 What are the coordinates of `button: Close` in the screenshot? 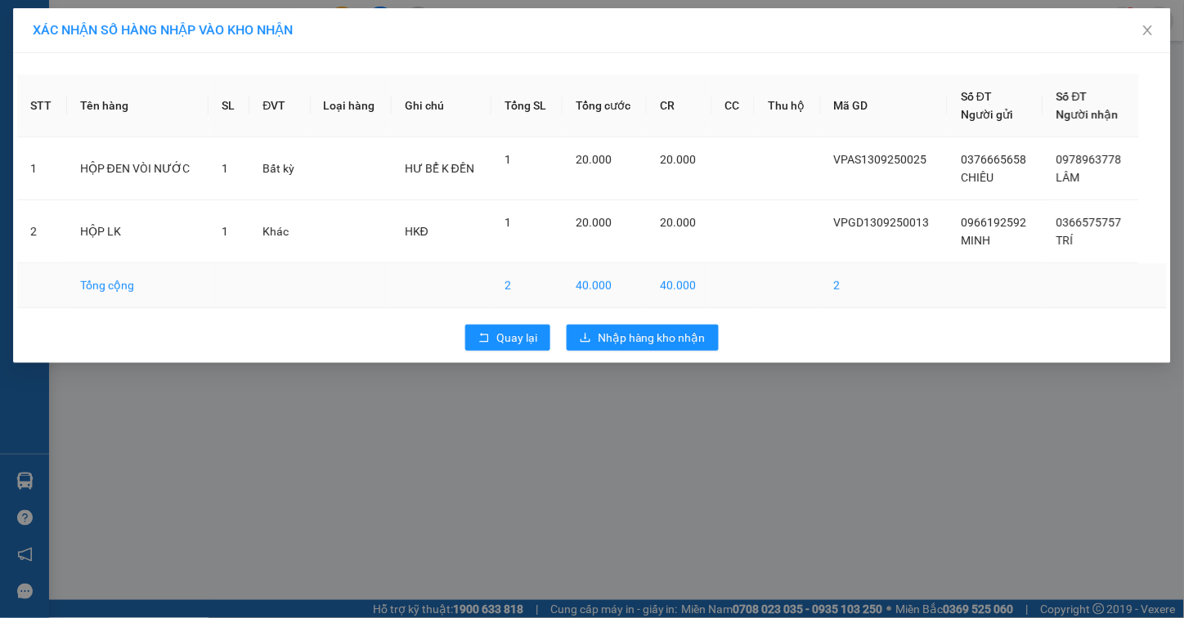 It's located at (1148, 31).